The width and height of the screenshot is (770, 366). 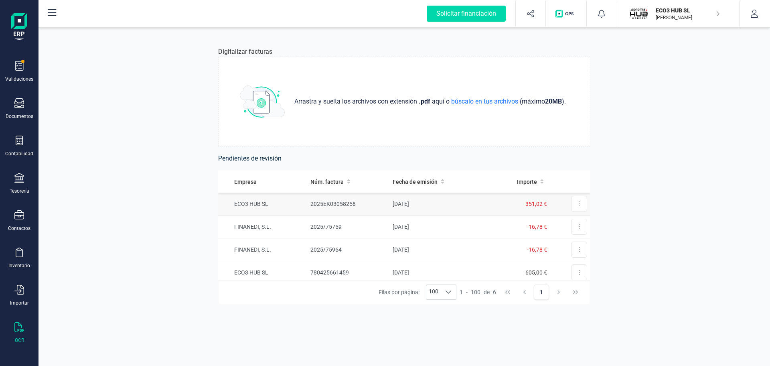 I want to click on div: Contactos, so click(x=19, y=228).